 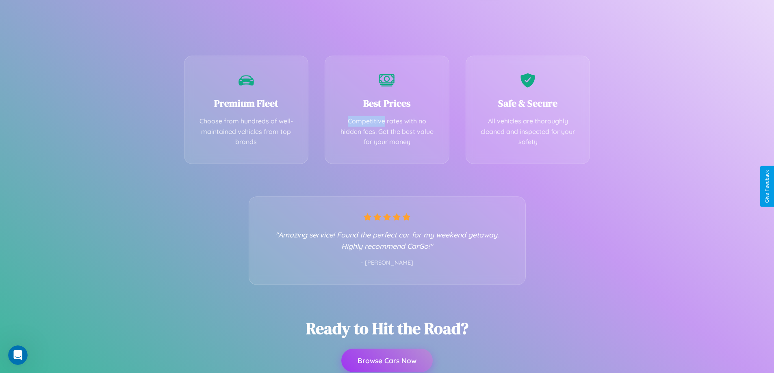 I want to click on h2: Ready to Hit the Road?, so click(x=387, y=329).